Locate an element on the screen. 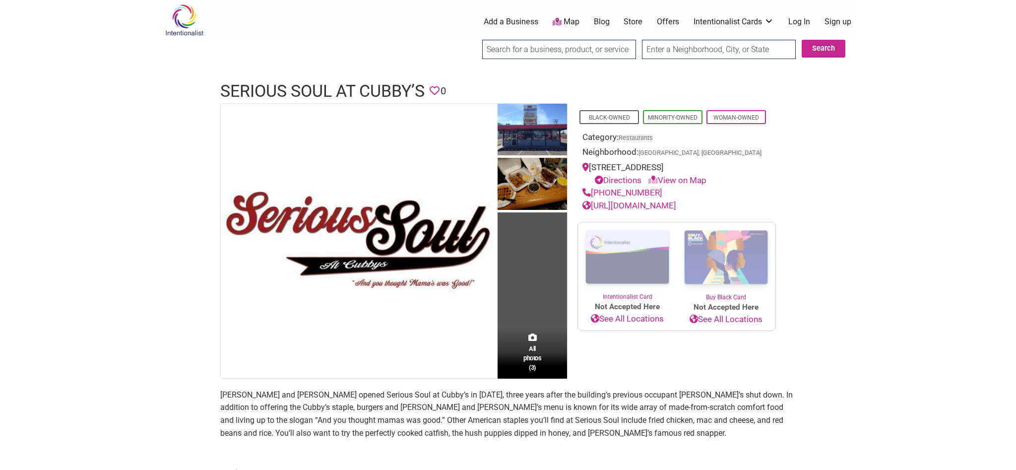 The image size is (1016, 470). a: Directions is located at coordinates (618, 180).